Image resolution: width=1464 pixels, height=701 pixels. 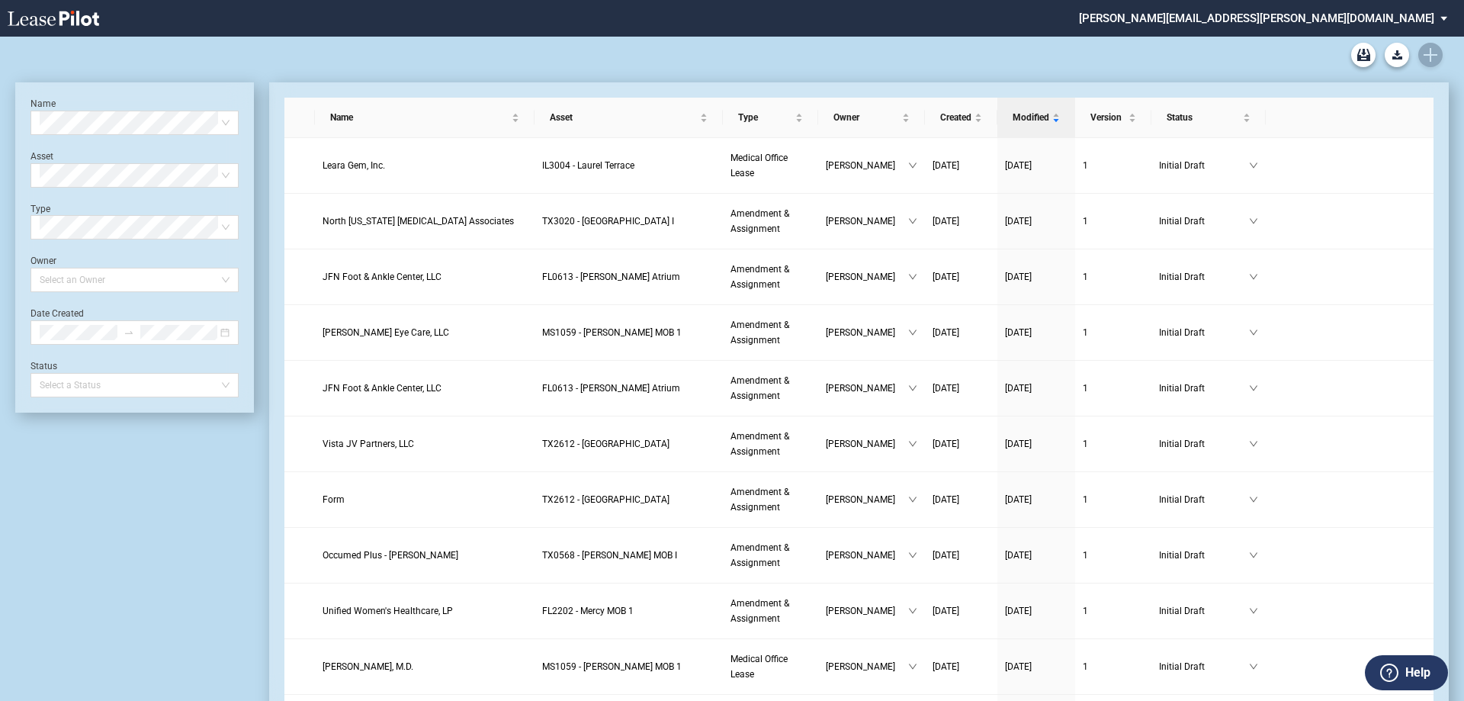 I want to click on span: IL3004 - Laurel Terrace, so click(x=588, y=165).